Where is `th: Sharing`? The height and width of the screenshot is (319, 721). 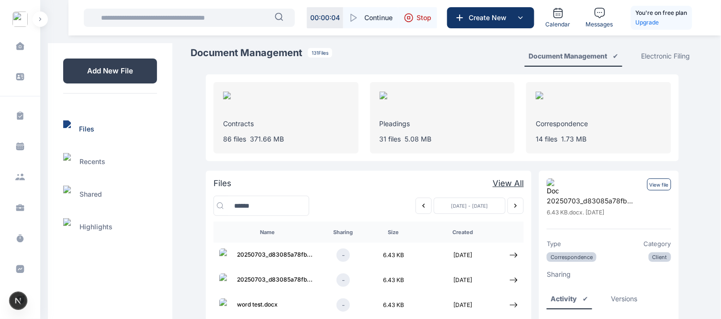
th: Sharing is located at coordinates (343, 232).